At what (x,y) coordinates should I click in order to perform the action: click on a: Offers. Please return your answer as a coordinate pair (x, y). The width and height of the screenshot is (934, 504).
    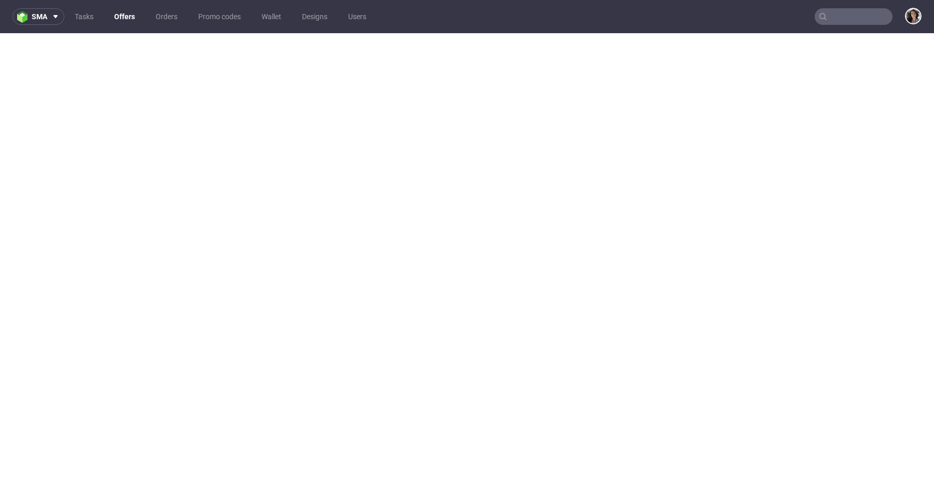
    Looking at the image, I should click on (125, 17).